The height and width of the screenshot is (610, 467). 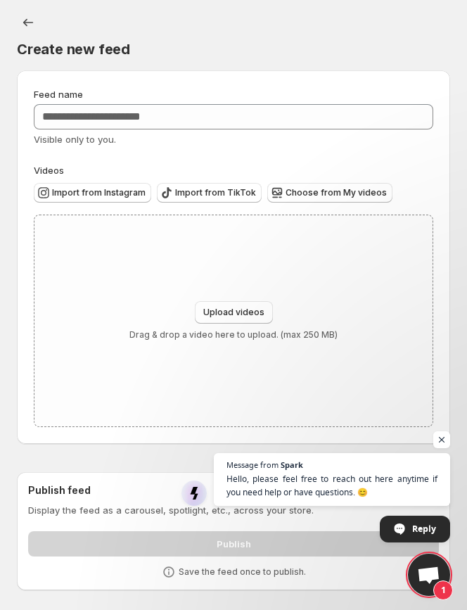 What do you see at coordinates (58, 94) in the screenshot?
I see `span: Feed name` at bounding box center [58, 94].